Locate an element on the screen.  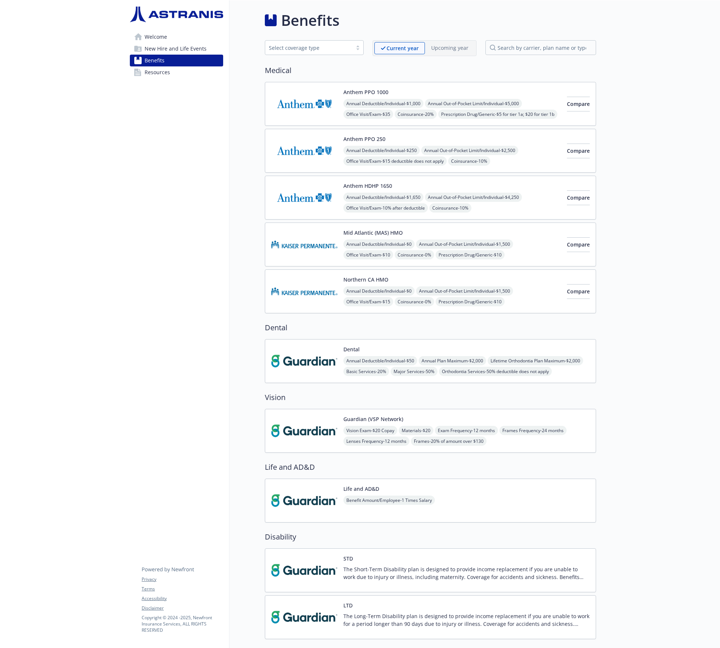
button: Northern CA HMO is located at coordinates (366, 279).